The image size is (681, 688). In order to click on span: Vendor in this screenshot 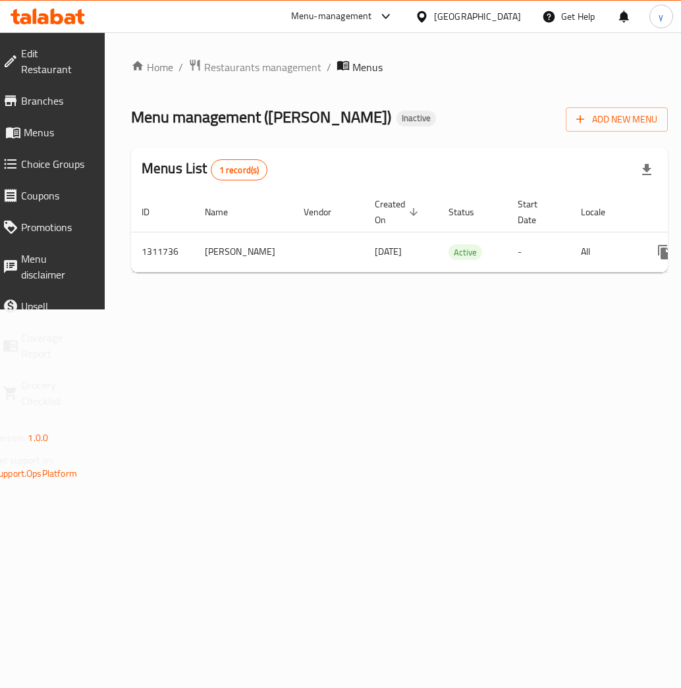, I will do `click(326, 212)`.